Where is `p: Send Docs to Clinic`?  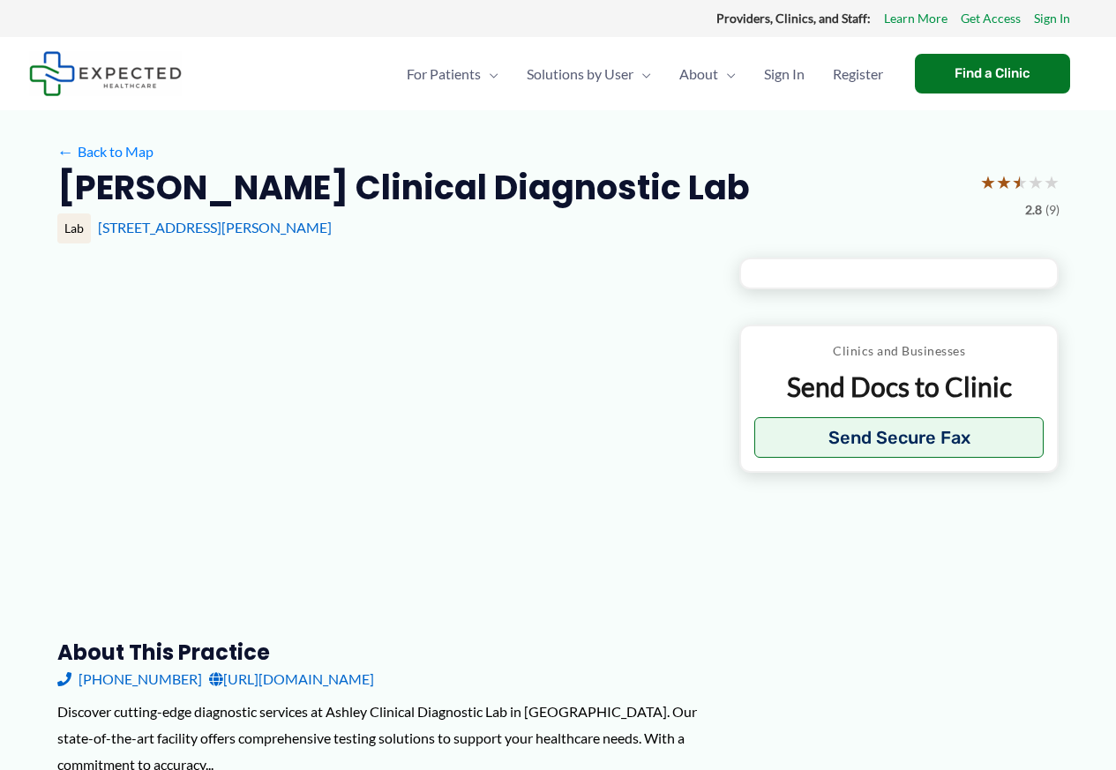 p: Send Docs to Clinic is located at coordinates (899, 386).